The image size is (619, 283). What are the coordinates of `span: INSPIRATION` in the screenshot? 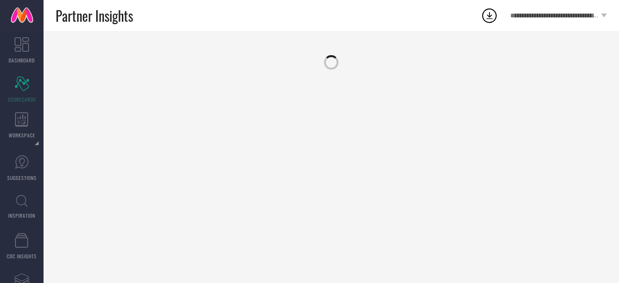 It's located at (22, 215).